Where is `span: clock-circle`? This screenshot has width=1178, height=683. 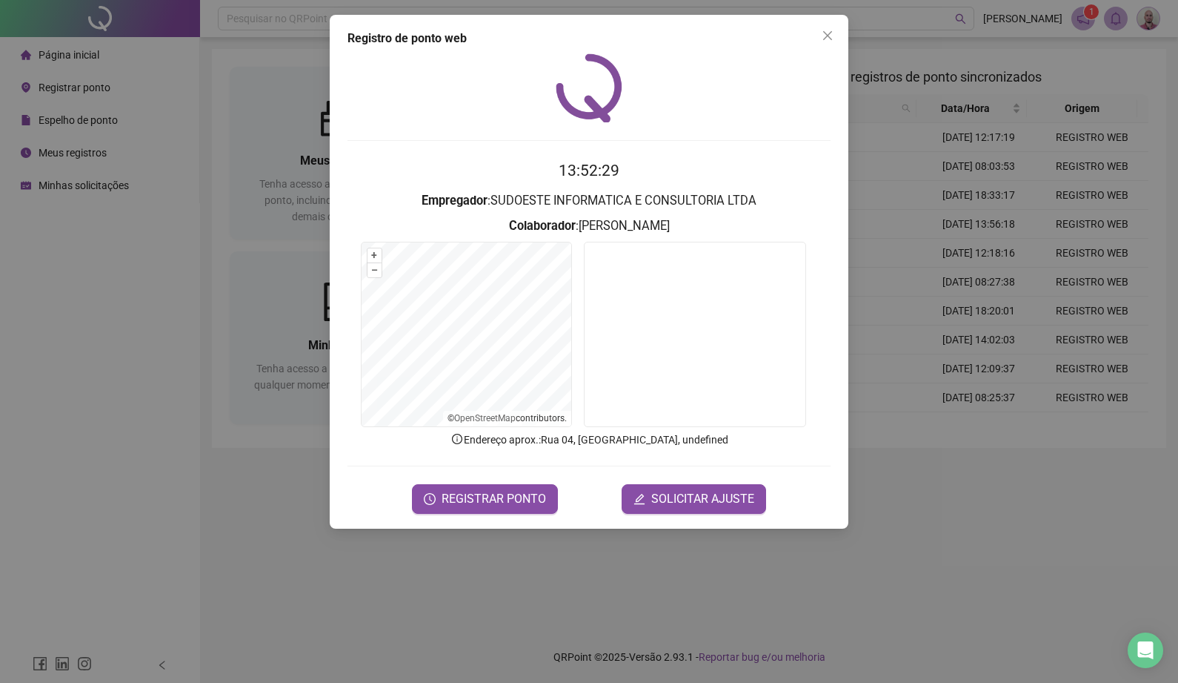 span: clock-circle is located at coordinates (430, 499).